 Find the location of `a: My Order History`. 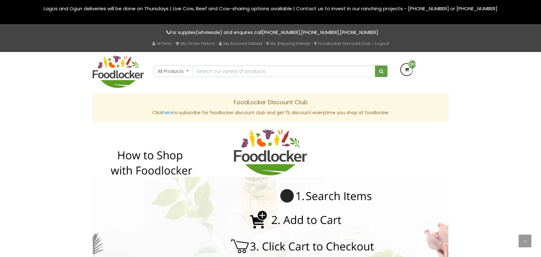

a: My Order History is located at coordinates (195, 43).